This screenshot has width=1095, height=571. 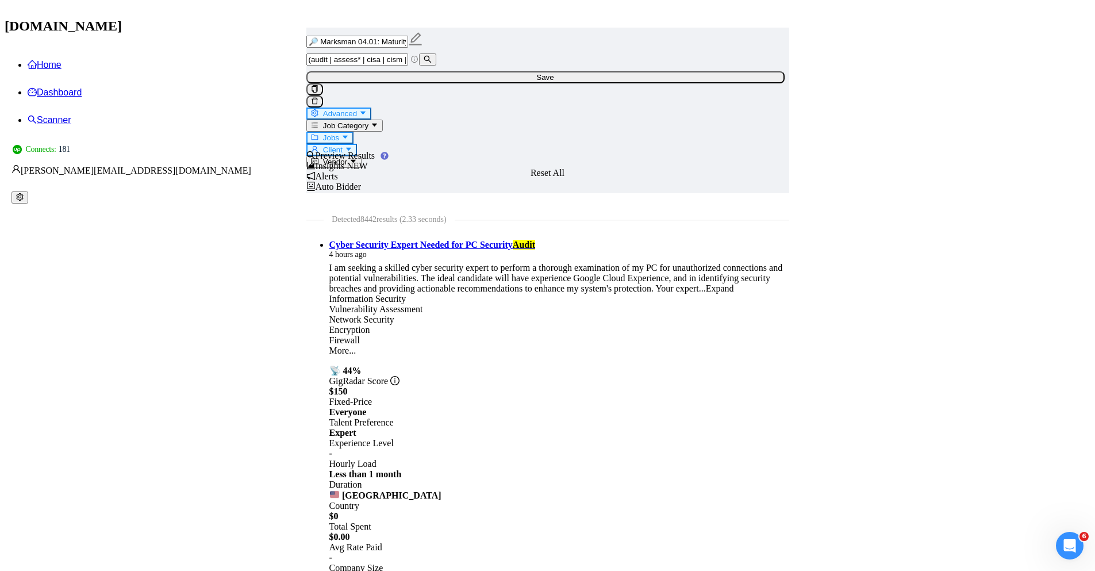 What do you see at coordinates (44, 64) in the screenshot?
I see `a: homeHome` at bounding box center [44, 64].